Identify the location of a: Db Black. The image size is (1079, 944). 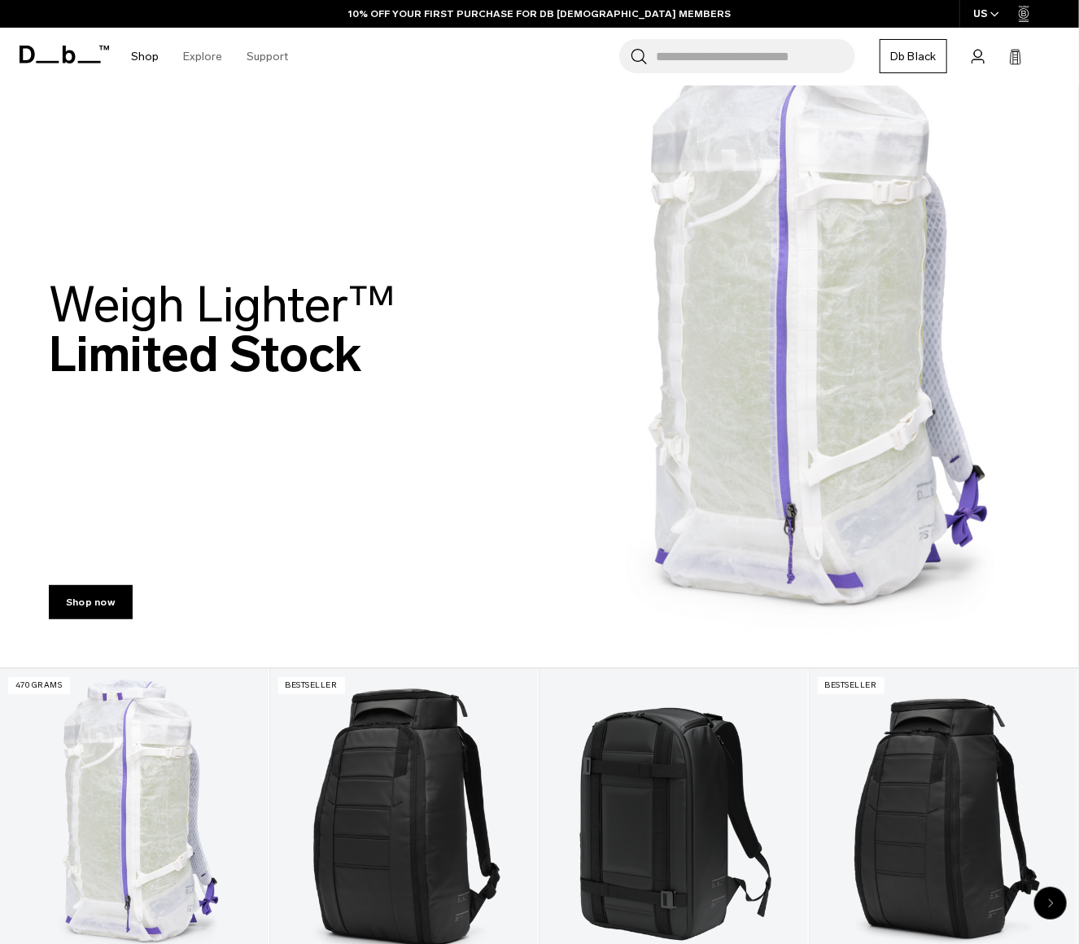
(913, 56).